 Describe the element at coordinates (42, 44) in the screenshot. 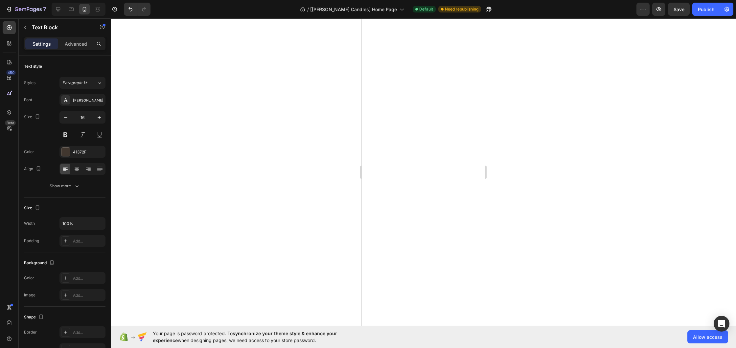

I see `p: Settings` at that location.